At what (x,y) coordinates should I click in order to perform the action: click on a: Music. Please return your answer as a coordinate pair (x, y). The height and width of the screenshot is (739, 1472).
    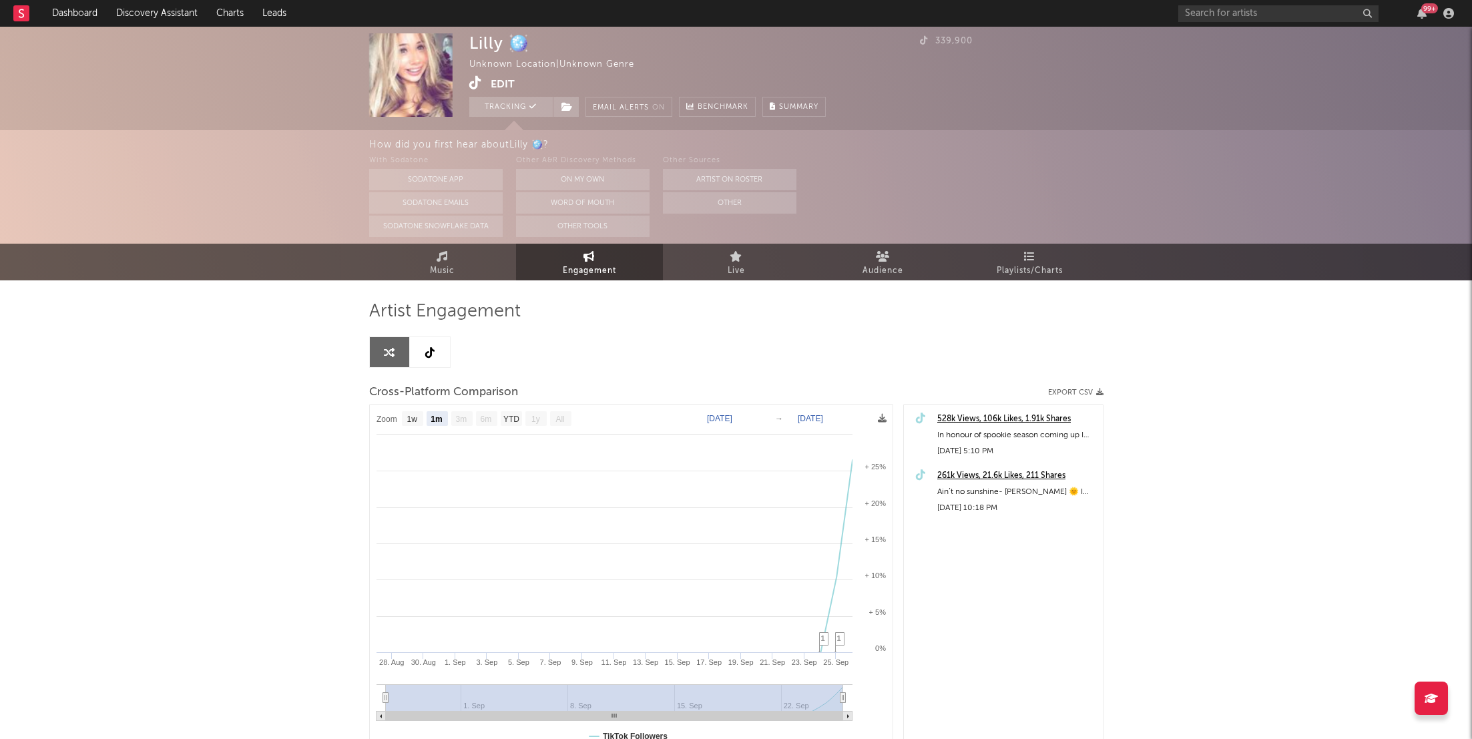
    Looking at the image, I should click on (443, 262).